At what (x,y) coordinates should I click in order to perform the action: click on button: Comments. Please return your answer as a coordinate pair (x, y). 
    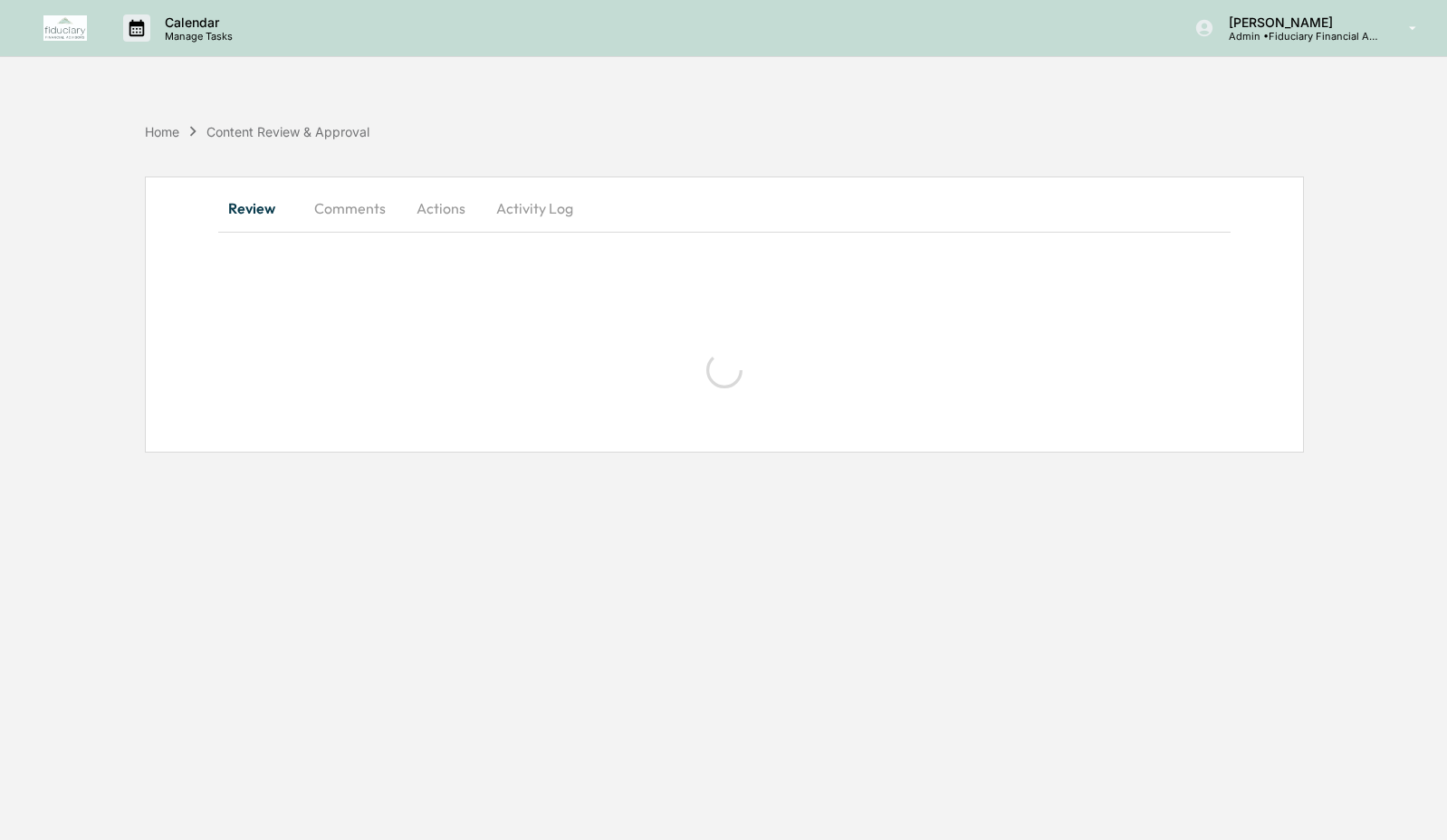
    Looking at the image, I should click on (349, 208).